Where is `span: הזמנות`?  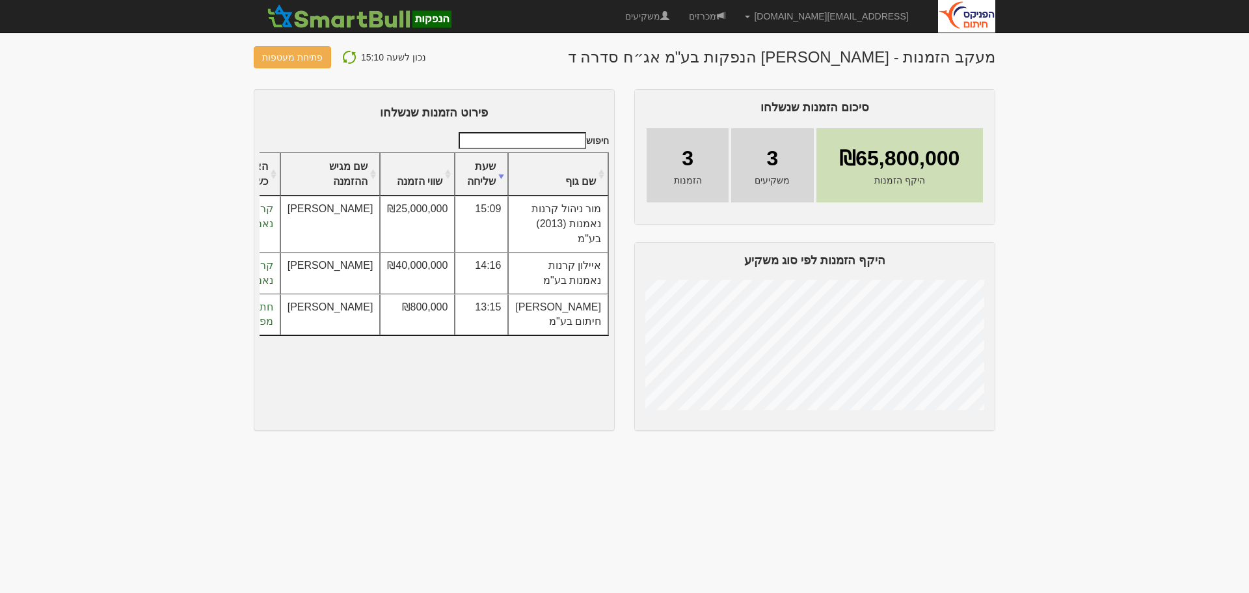 span: הזמנות is located at coordinates (688, 180).